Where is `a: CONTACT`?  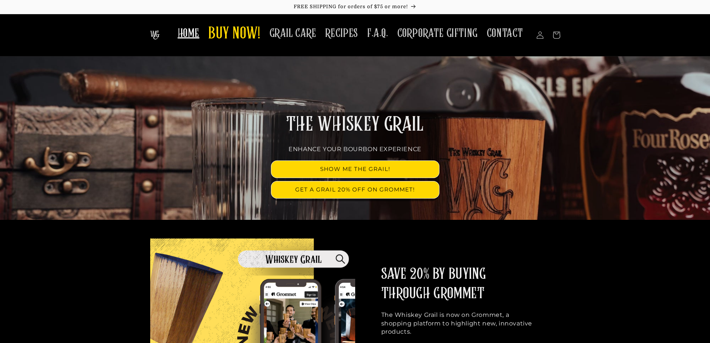 a: CONTACT is located at coordinates (505, 33).